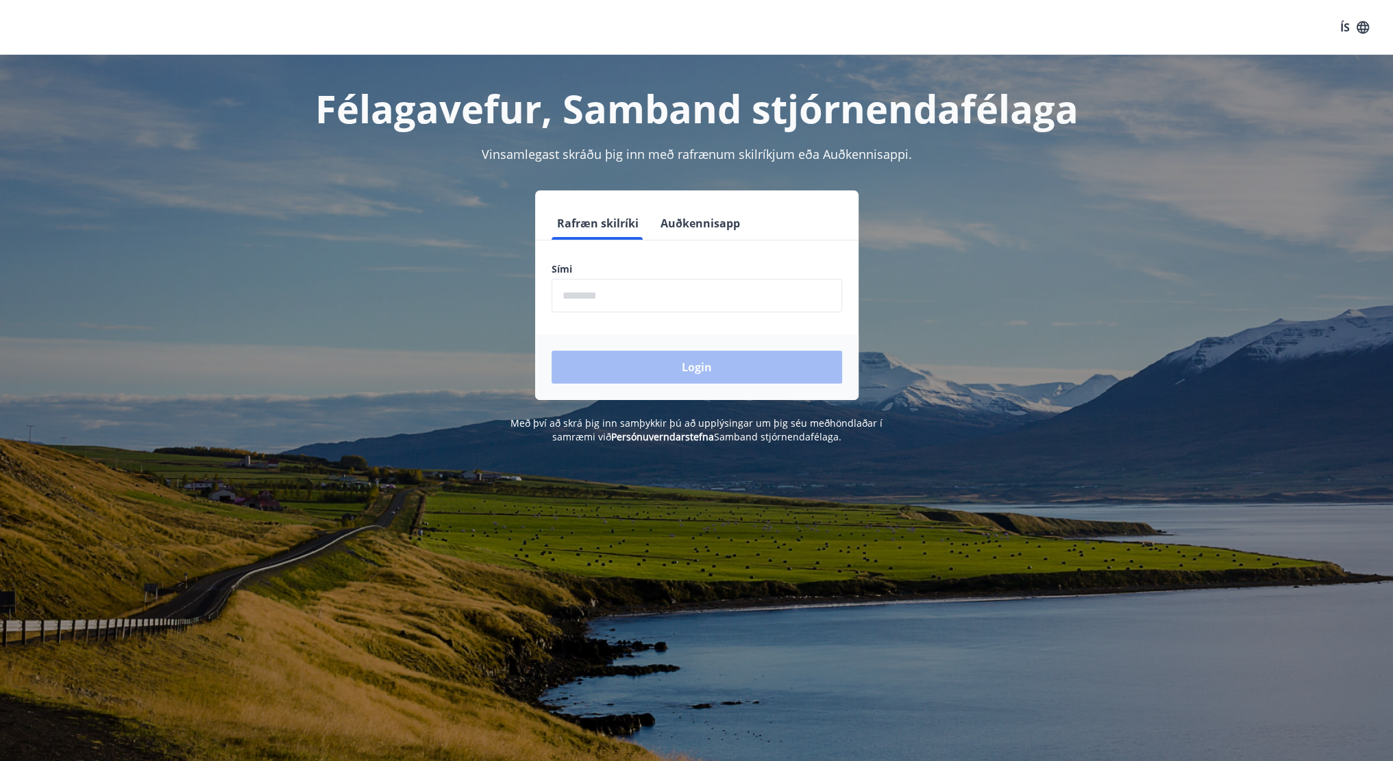 Image resolution: width=1393 pixels, height=761 pixels. I want to click on label: Sími, so click(697, 269).